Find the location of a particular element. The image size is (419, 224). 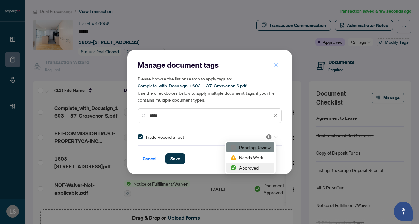

span: Trade Record Sheet is located at coordinates (165, 137).